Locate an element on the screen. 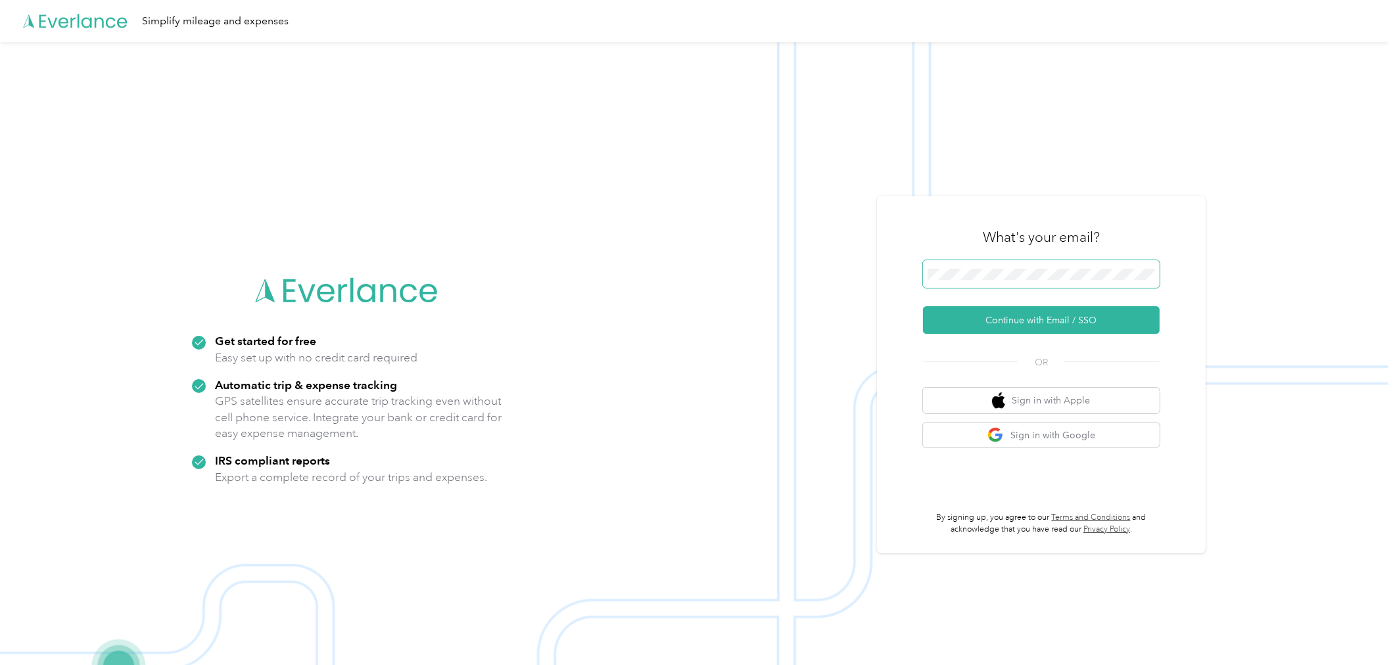 The height and width of the screenshot is (665, 1395). span: OR is located at coordinates (1041, 362).